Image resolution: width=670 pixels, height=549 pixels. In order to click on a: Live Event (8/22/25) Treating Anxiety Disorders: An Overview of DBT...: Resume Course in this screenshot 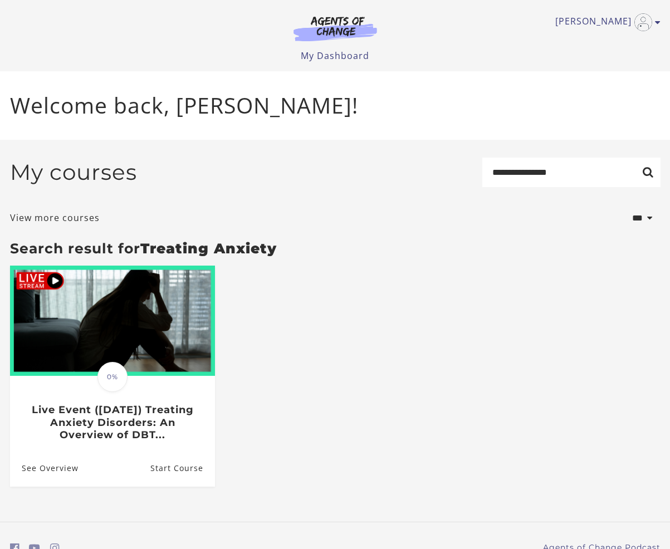, I will do `click(182, 468)`.